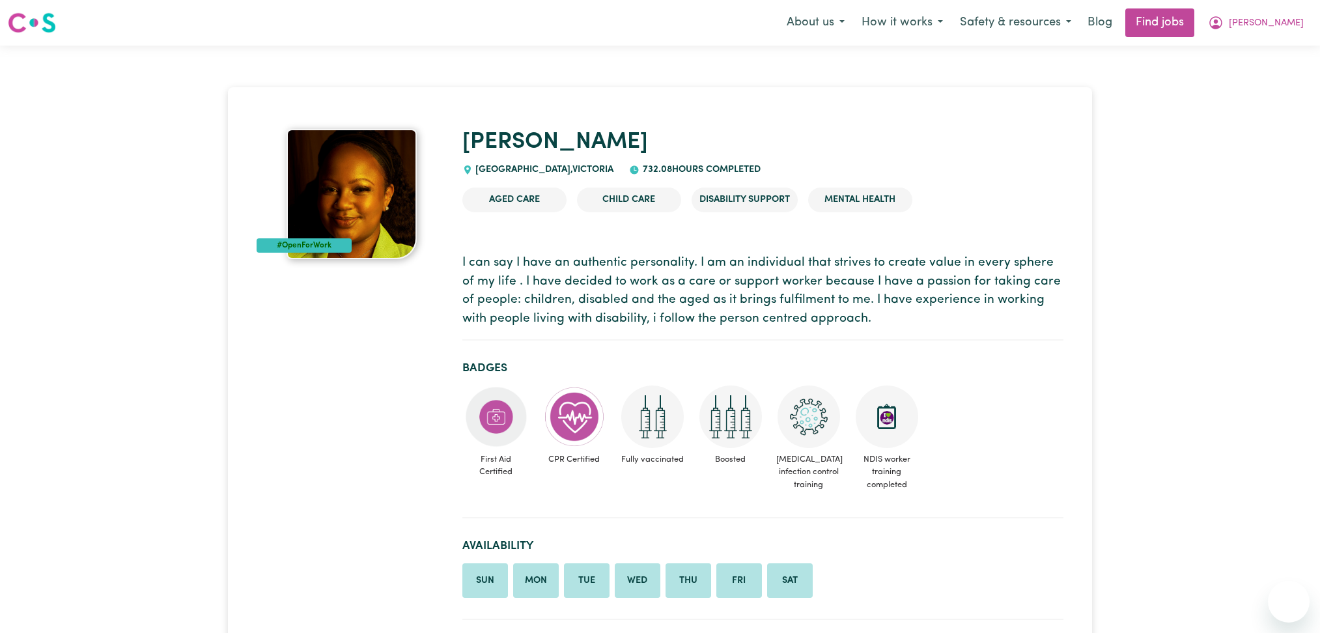  I want to click on div: #OpenForWork, so click(304, 245).